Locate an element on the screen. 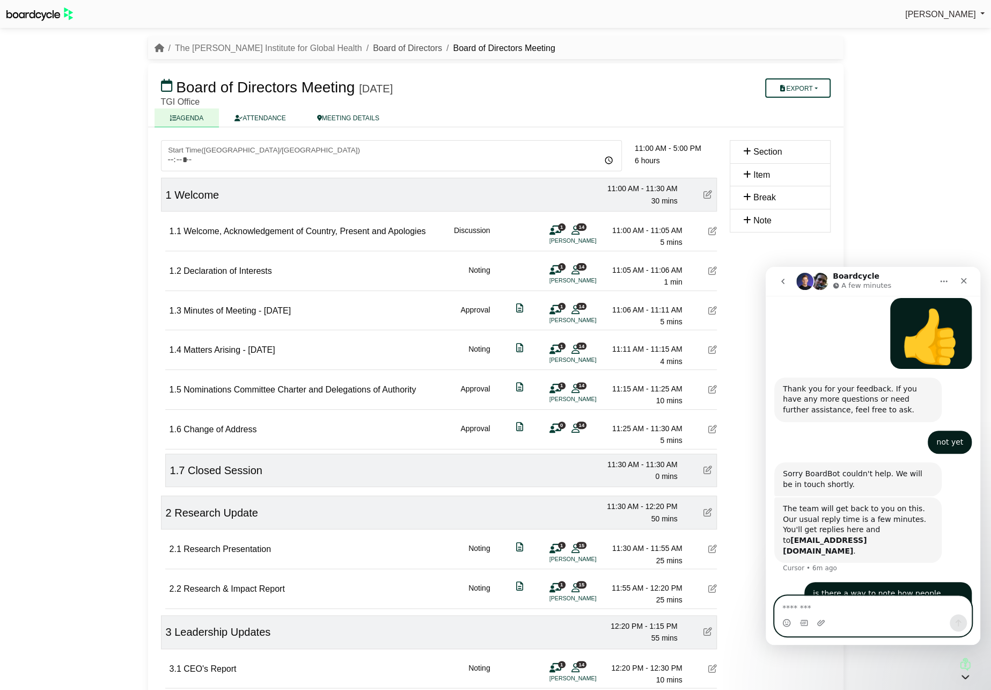 The image size is (991, 690). p: A few minutes is located at coordinates (100, 19).